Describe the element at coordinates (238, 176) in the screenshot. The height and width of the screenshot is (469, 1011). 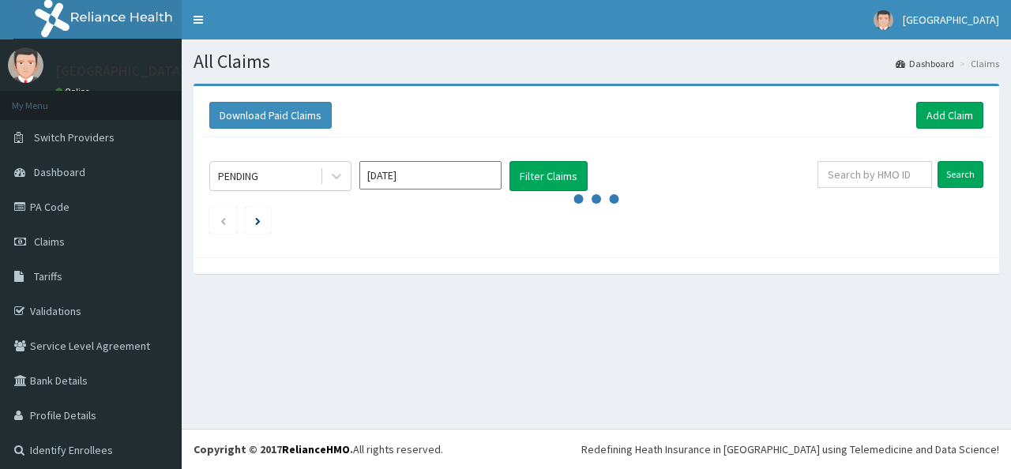
I see `div: PENDING` at that location.